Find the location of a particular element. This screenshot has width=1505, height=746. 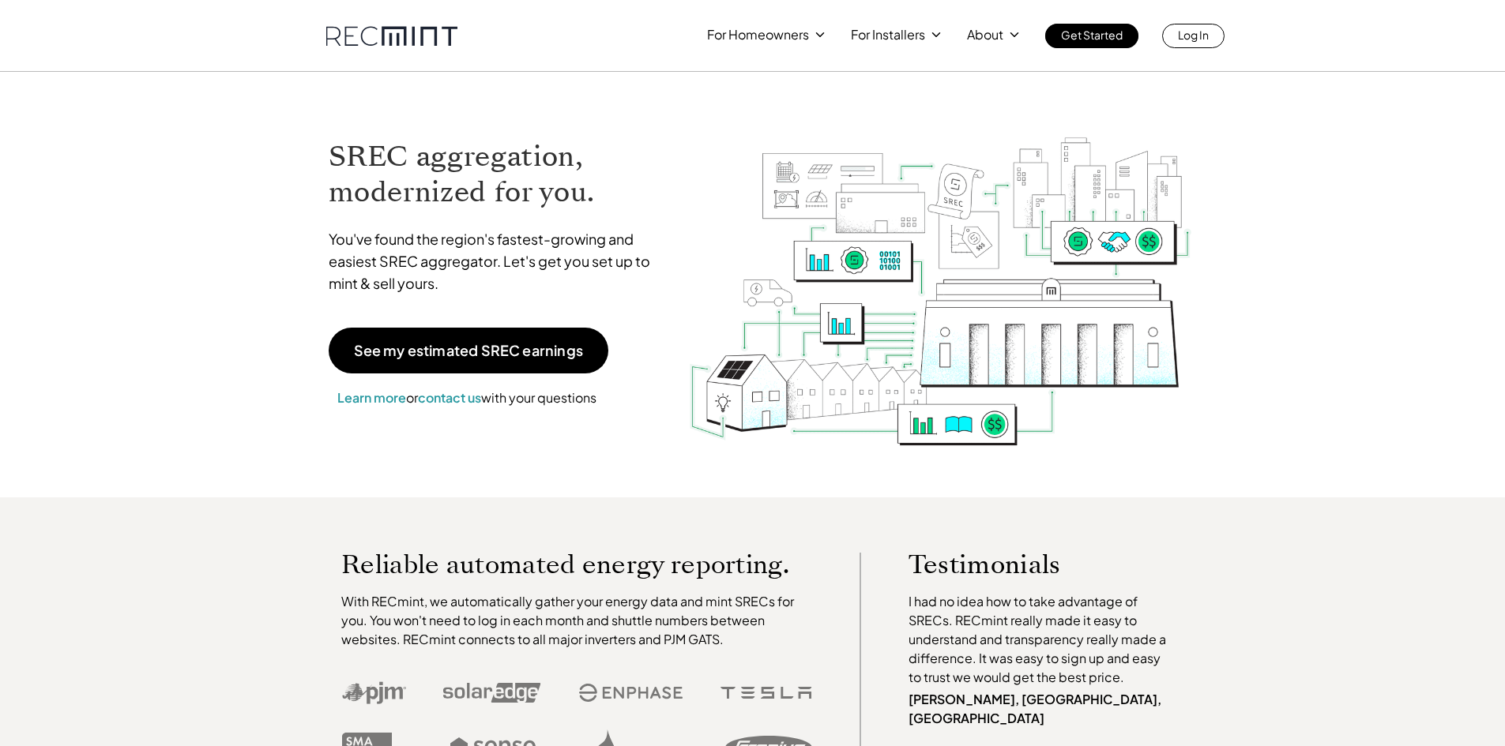

p: See my estimated SREC earnings is located at coordinates (468, 351).